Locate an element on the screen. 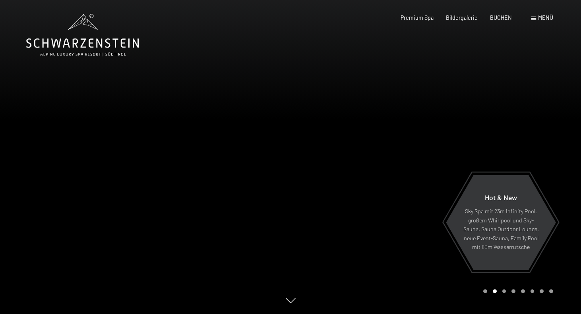 This screenshot has width=581, height=314. div: Carousel Page 1 is located at coordinates (485, 292).